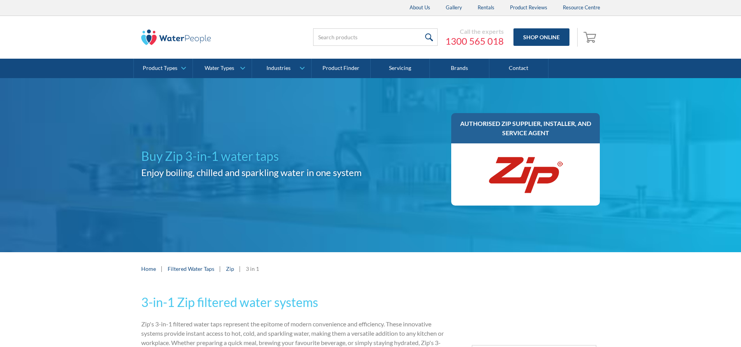 The width and height of the screenshot is (741, 347). What do you see at coordinates (254, 173) in the screenshot?
I see `h2: Enjoy boiling, chilled and sparkling water in one system` at bounding box center [254, 173].